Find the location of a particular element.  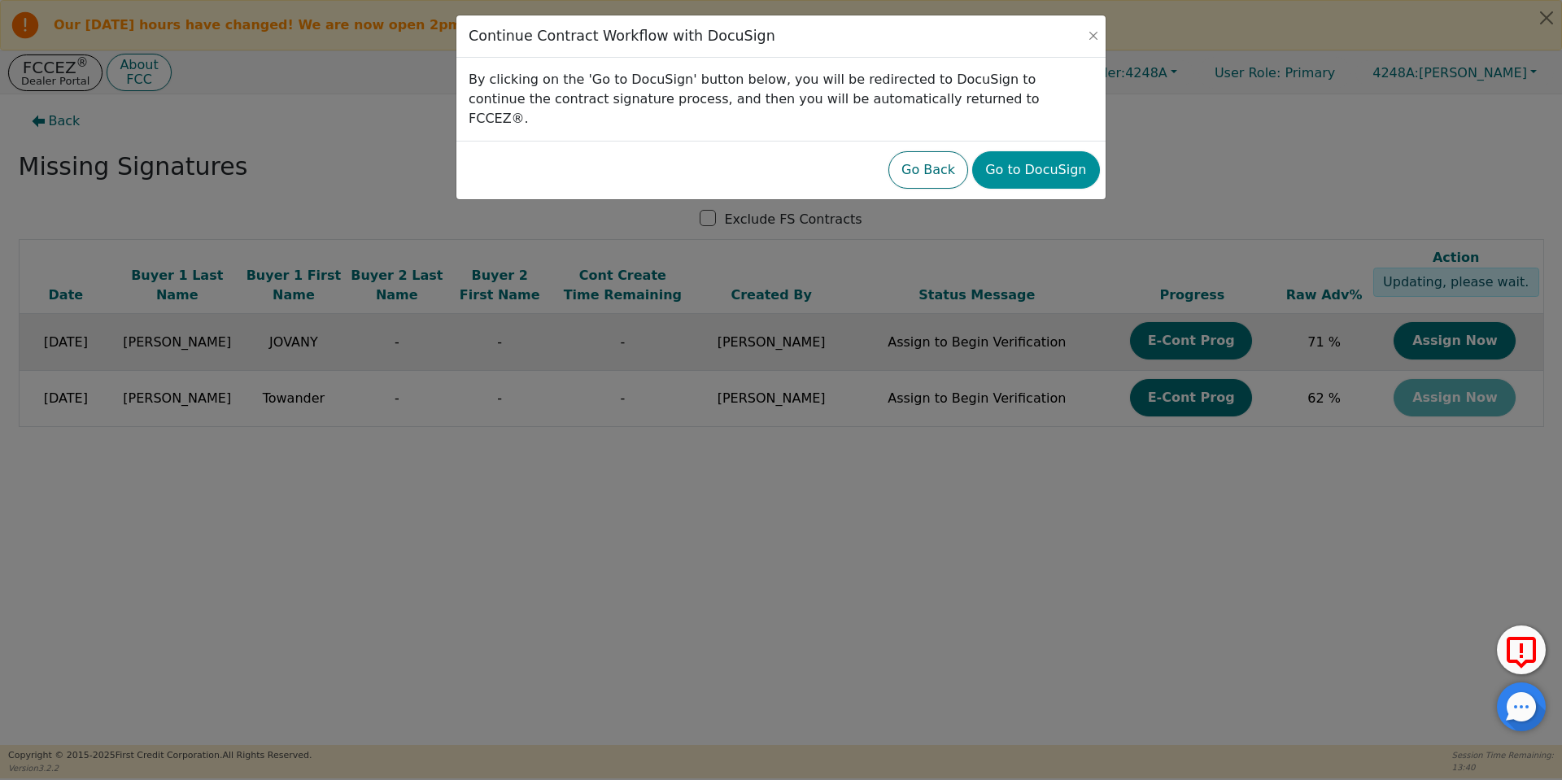

p: By clicking on the 'Go to DocuSign' button below, you will be redirected to DocuSign to continue ... is located at coordinates (781, 99).